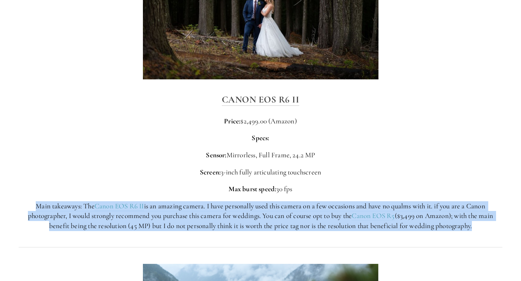 The height and width of the screenshot is (281, 521). I want to click on strong: Sensor:, so click(216, 155).